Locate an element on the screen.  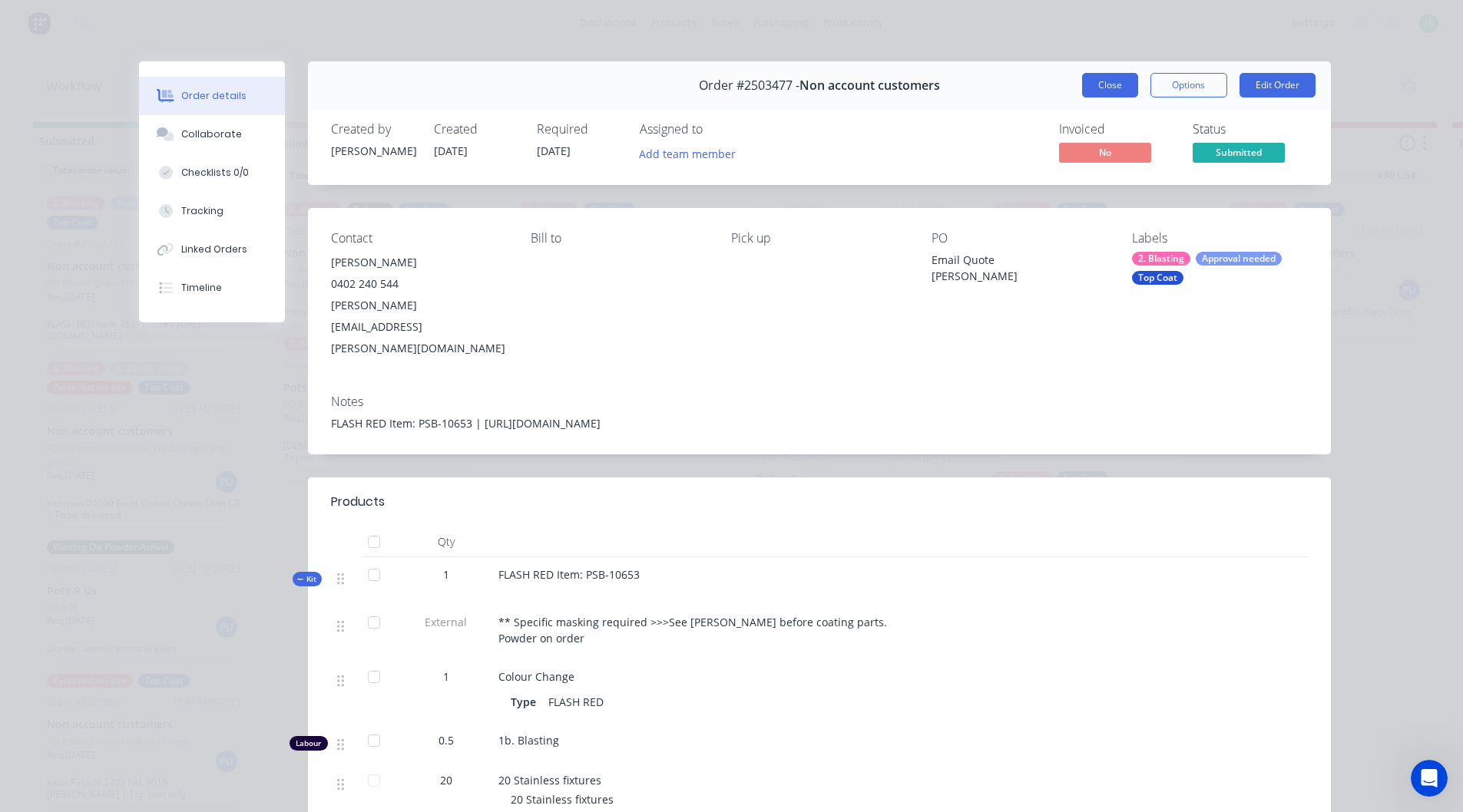
div: Approval needed is located at coordinates (1238, 258).